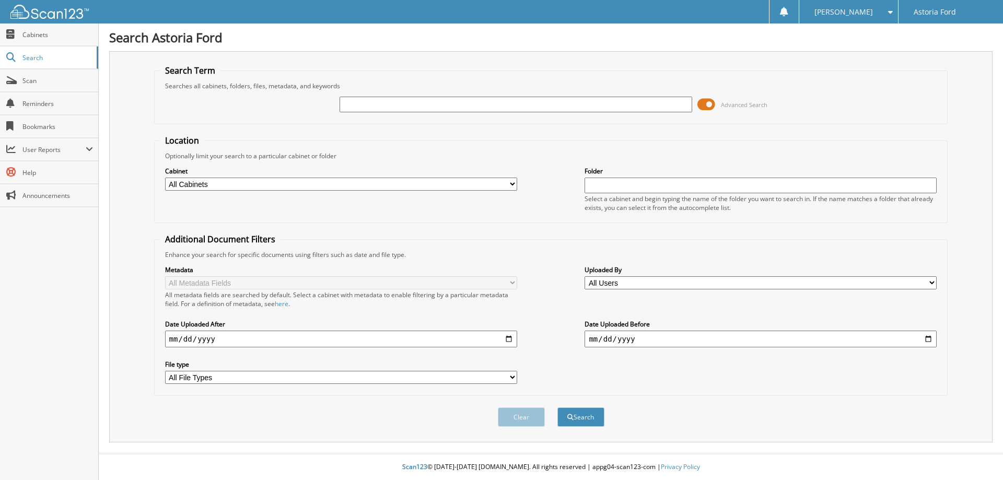 Image resolution: width=1003 pixels, height=480 pixels. What do you see at coordinates (521, 417) in the screenshot?
I see `button: Clear` at bounding box center [521, 417].